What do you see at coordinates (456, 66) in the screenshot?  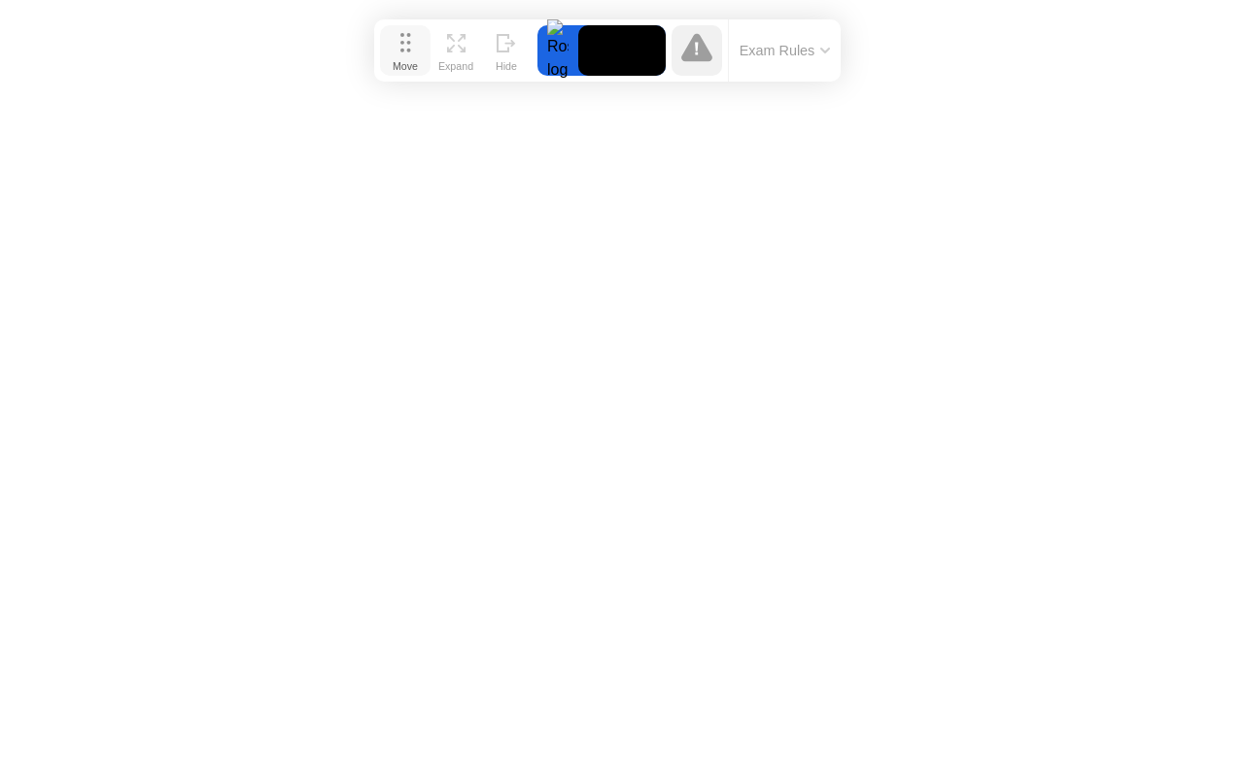 I see `div: Expand` at bounding box center [456, 66].